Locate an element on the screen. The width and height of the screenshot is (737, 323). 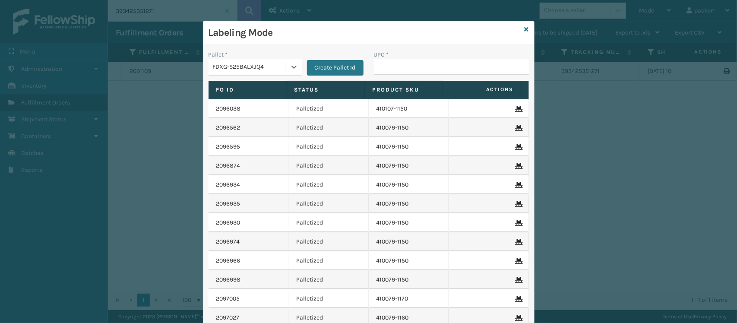
a: 2097005 is located at coordinates (228, 299).